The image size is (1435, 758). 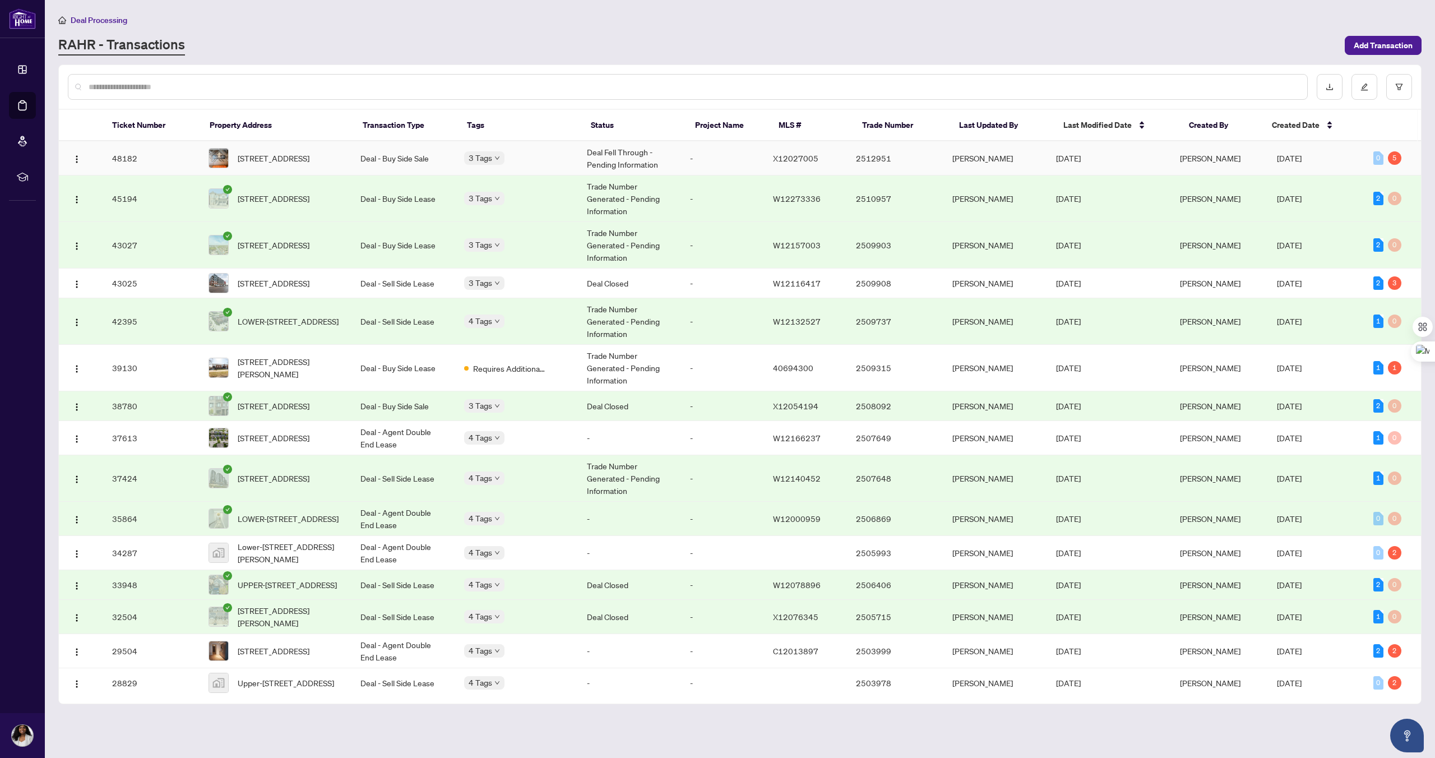 What do you see at coordinates (895, 683) in the screenshot?
I see `td: 2503978` at bounding box center [895, 683].